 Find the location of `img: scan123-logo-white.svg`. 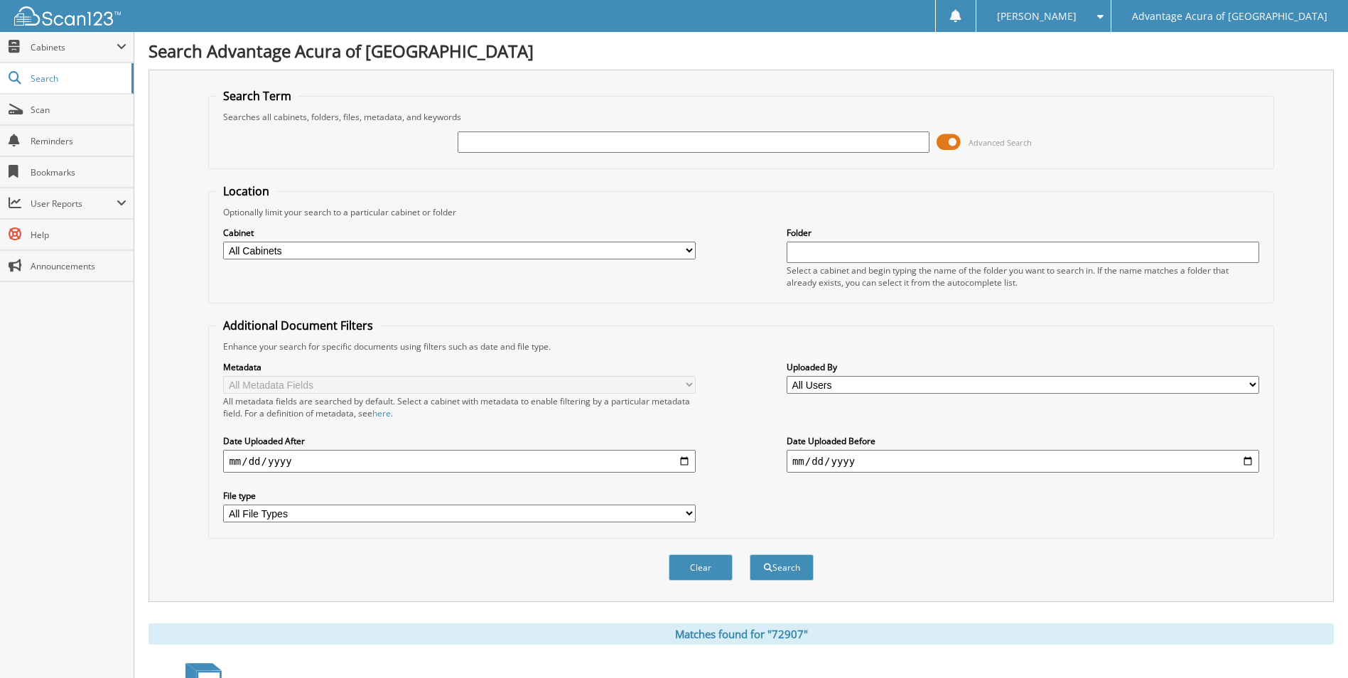

img: scan123-logo-white.svg is located at coordinates (68, 16).